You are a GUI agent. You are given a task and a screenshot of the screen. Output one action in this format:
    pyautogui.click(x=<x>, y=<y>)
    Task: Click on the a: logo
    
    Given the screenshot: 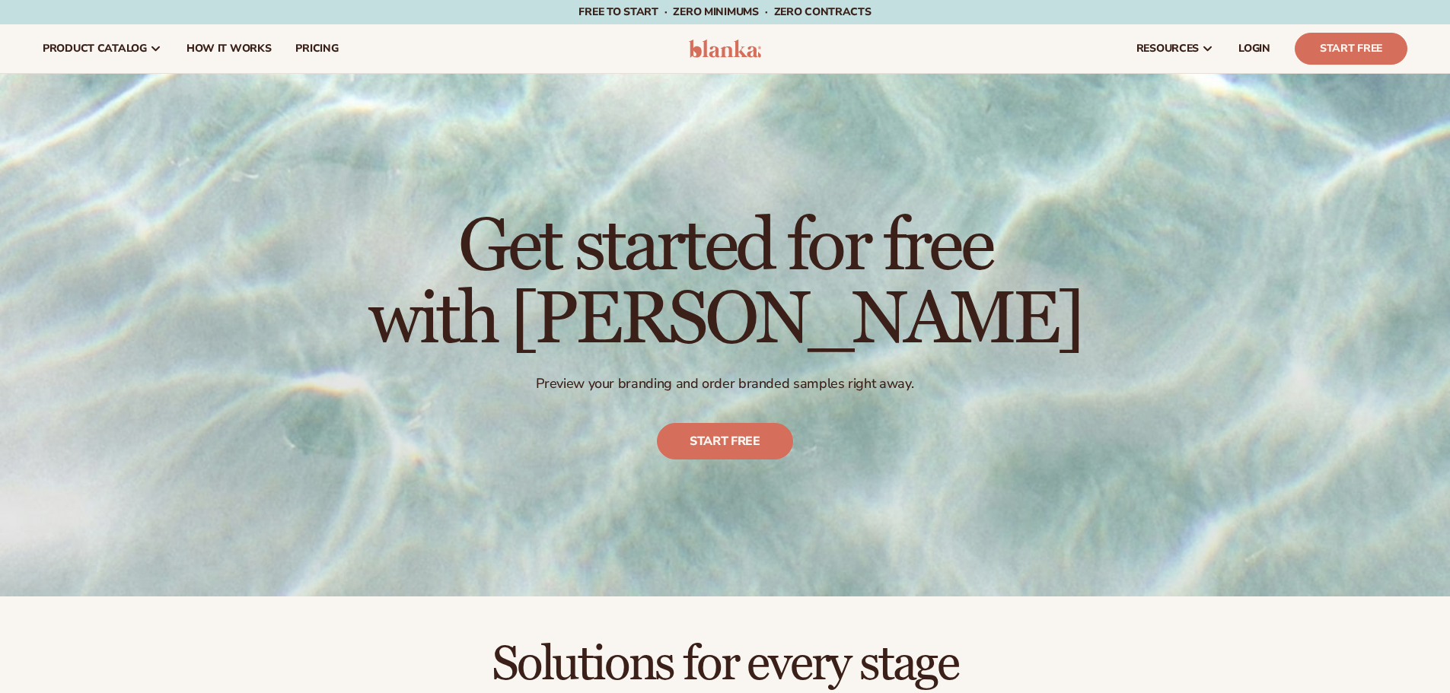 What is the action you would take?
    pyautogui.click(x=725, y=49)
    